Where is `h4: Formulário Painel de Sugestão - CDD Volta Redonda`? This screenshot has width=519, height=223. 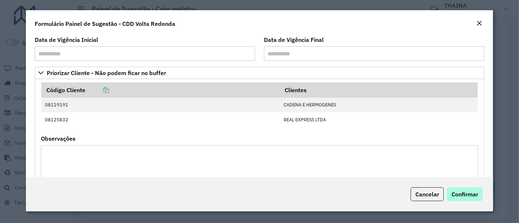 h4: Formulário Painel de Sugestão - CDD Volta Redonda is located at coordinates (105, 24).